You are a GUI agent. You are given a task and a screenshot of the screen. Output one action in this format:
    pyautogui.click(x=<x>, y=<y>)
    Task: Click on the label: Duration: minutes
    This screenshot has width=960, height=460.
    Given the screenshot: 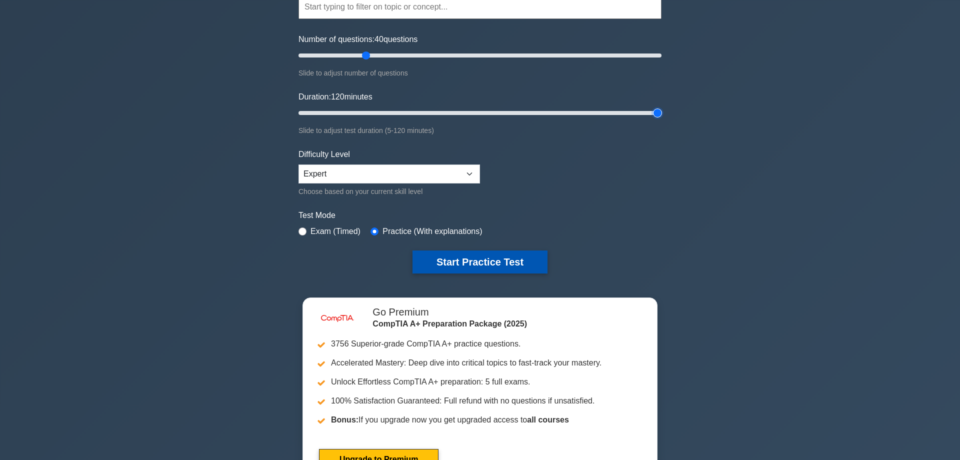 What is the action you would take?
    pyautogui.click(x=336, y=97)
    